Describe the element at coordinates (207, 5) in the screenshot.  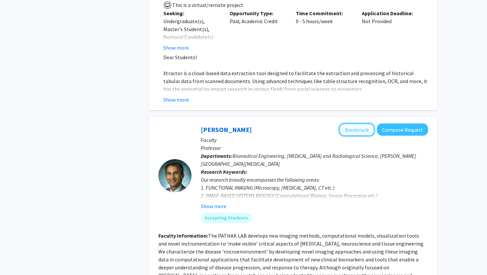
I see `span: This is a virtual/remote project` at that location.